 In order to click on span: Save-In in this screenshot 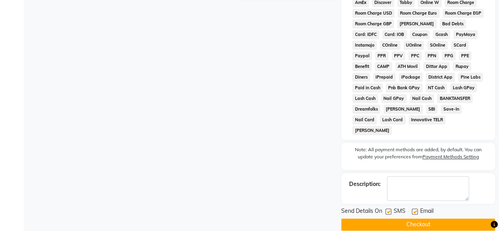, I will do `click(451, 109)`.